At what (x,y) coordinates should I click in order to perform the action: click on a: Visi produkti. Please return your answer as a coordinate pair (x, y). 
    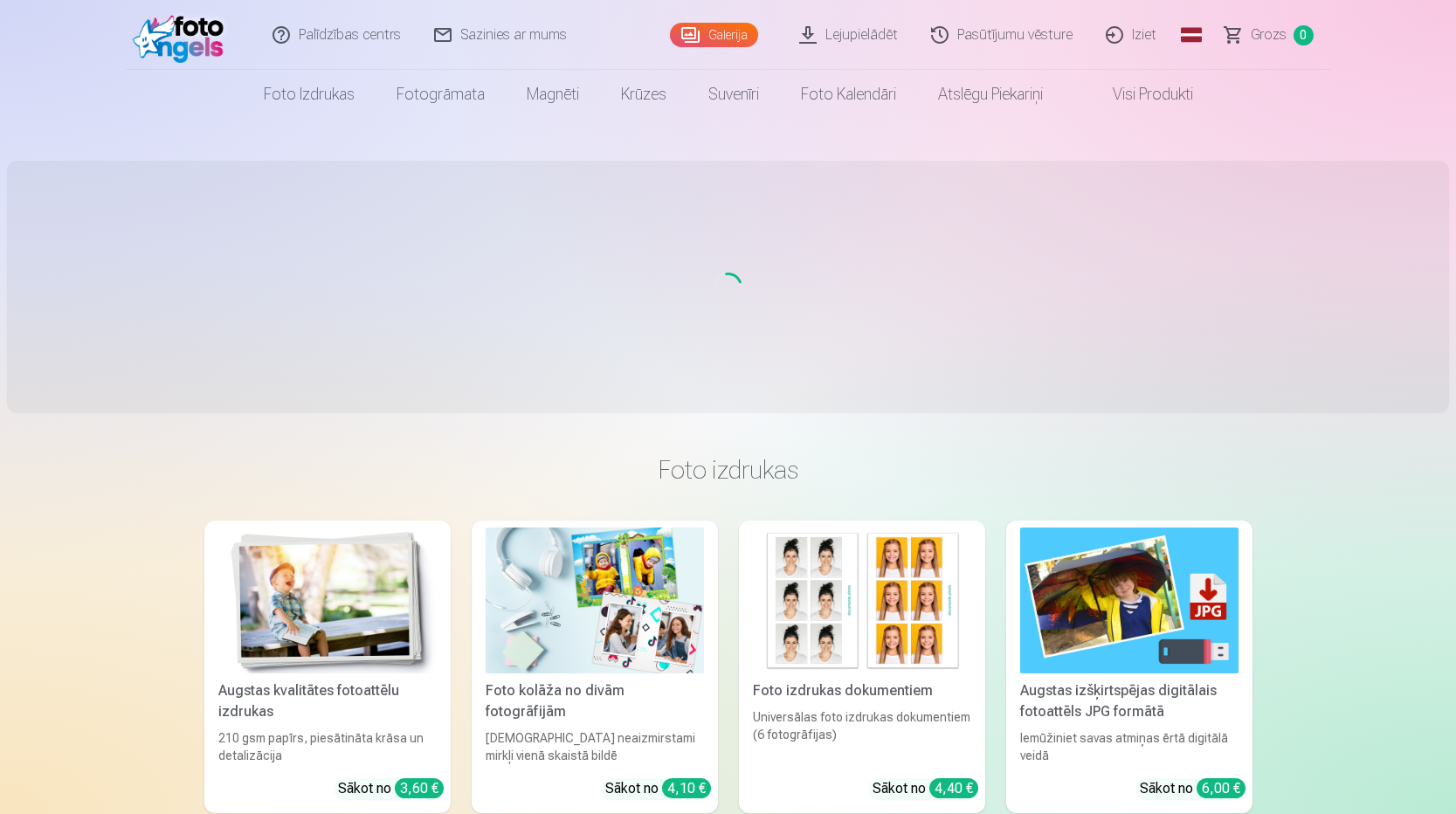
    Looking at the image, I should click on (1139, 94).